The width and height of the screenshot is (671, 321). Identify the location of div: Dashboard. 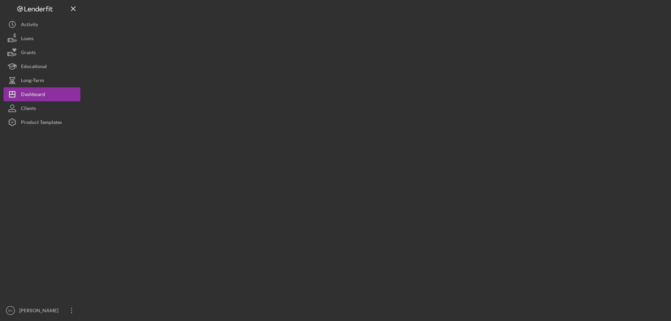
(33, 95).